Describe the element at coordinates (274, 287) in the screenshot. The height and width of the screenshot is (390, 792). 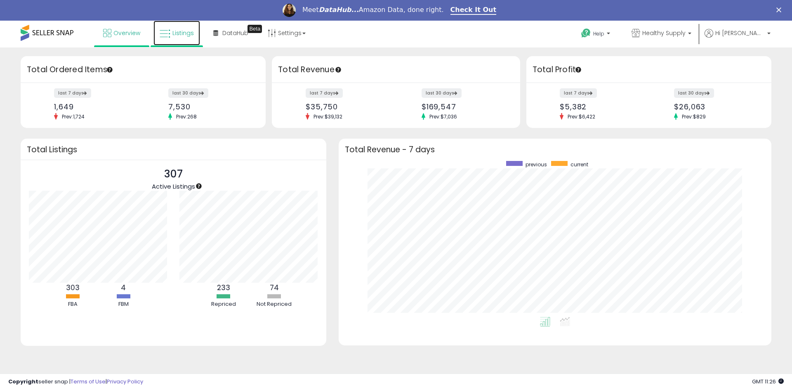
I see `b: 74` at that location.